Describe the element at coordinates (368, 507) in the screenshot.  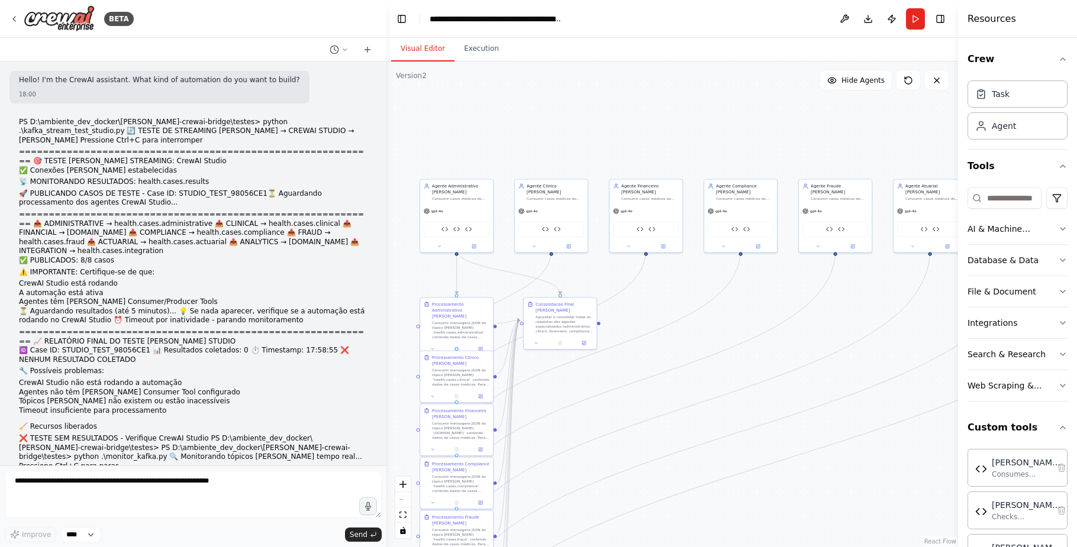
I see `button: Click to speak your automation idea` at that location.